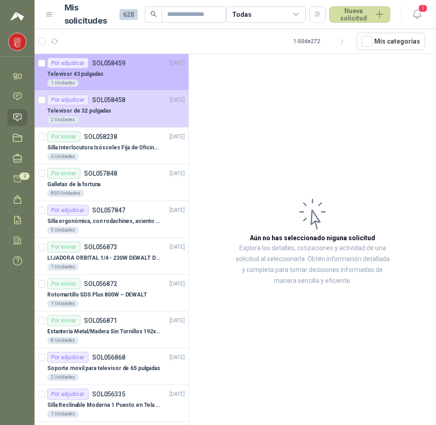 The width and height of the screenshot is (436, 425). I want to click on p: SOL056335, so click(109, 395).